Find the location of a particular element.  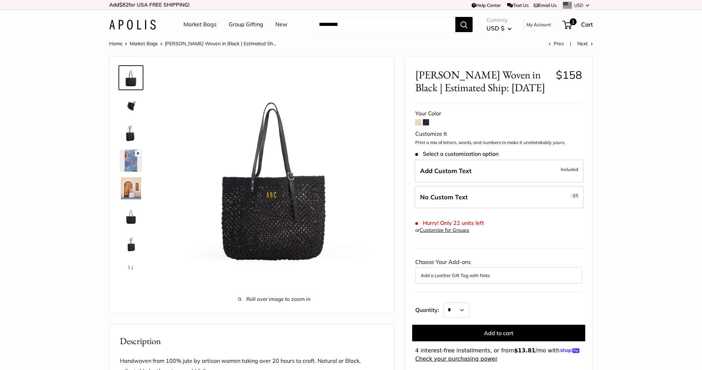

a: My Account is located at coordinates (538, 25).